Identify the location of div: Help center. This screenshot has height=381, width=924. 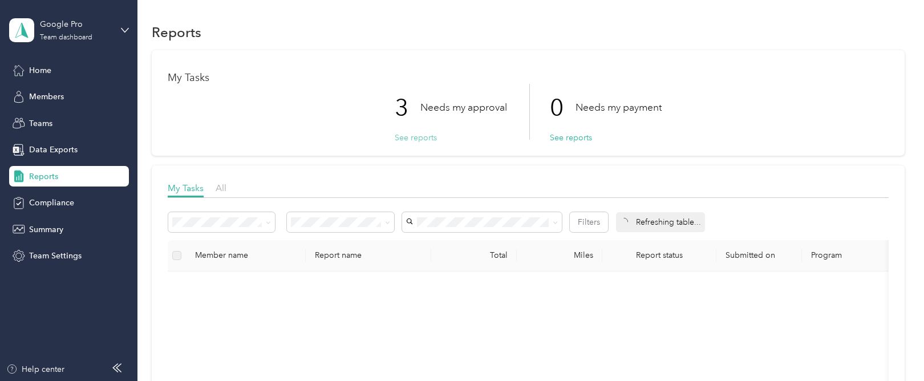
(35, 369).